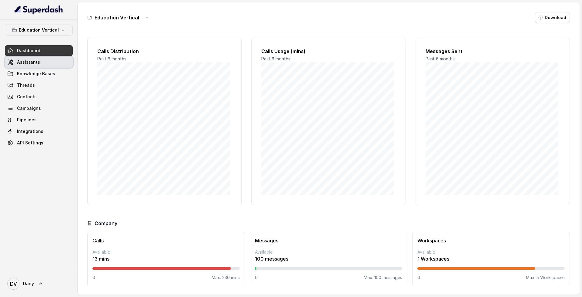 The image size is (582, 297). I want to click on span: Pipelines, so click(27, 120).